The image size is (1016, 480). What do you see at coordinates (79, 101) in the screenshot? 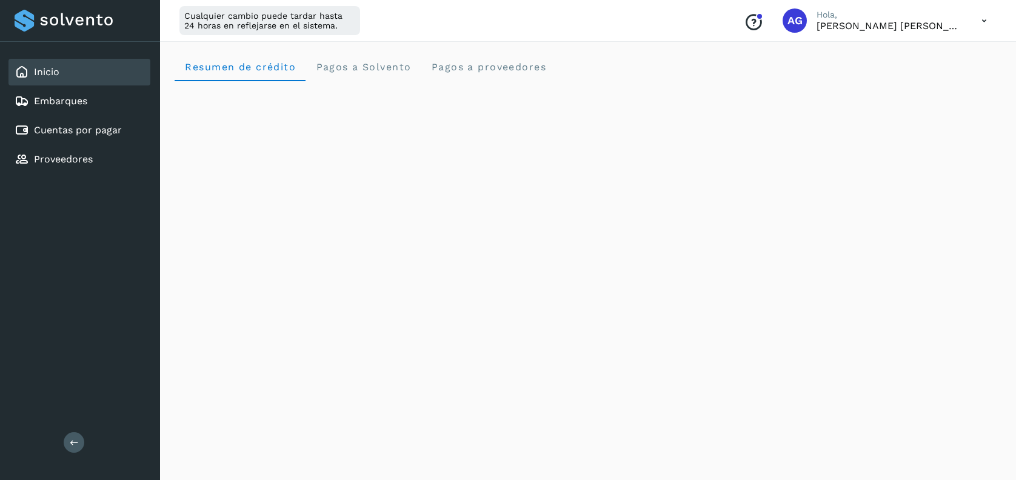
I see `div: Embarques` at bounding box center [79, 101].